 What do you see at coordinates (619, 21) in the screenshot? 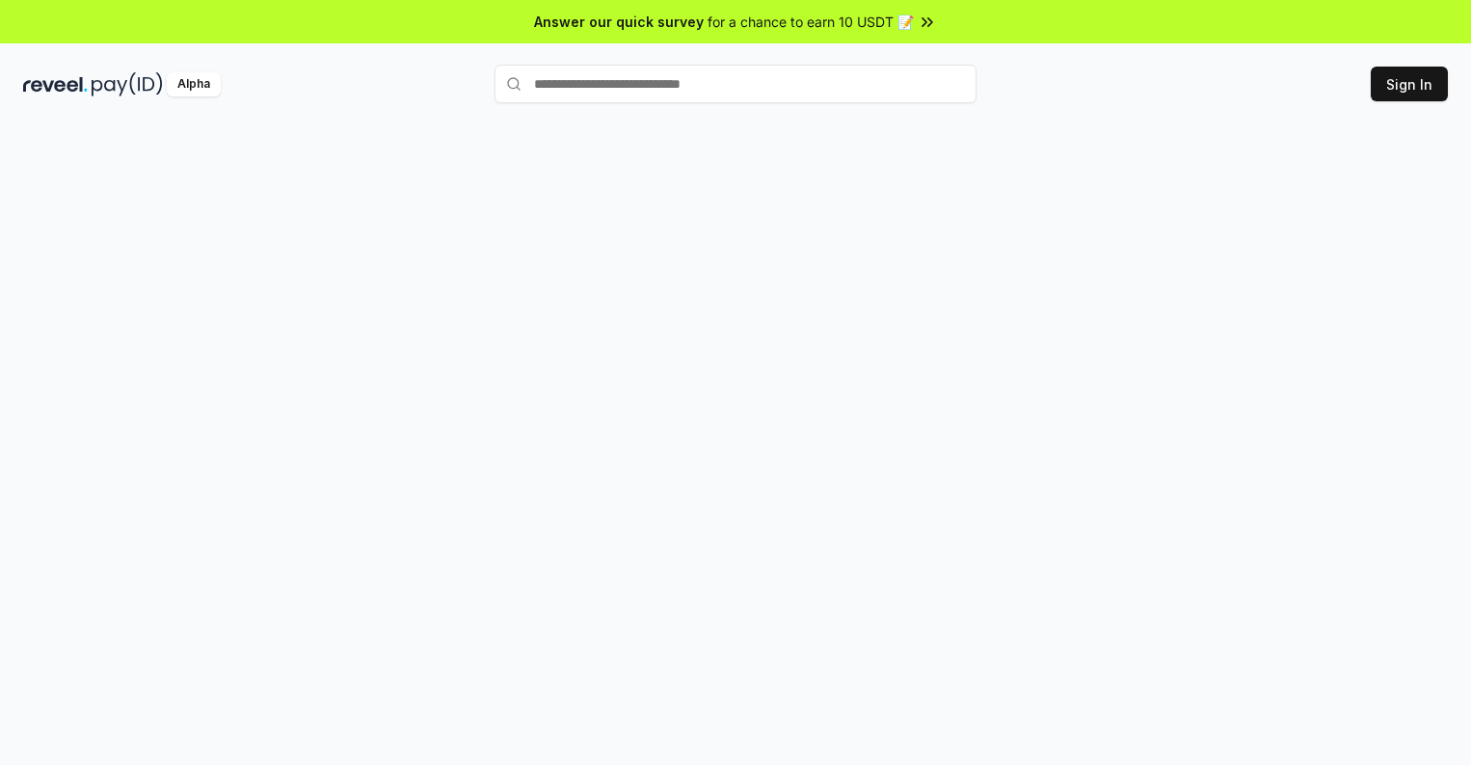
I see `span: Answer our quick survey` at bounding box center [619, 21].